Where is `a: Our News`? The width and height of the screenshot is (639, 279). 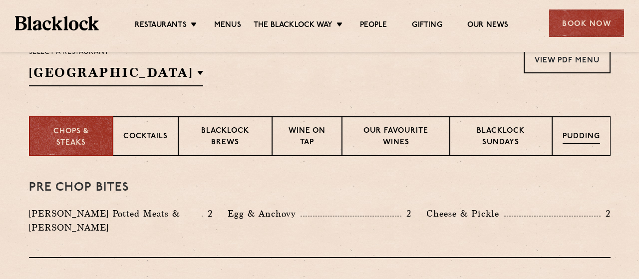
a: Our News is located at coordinates (488, 26).